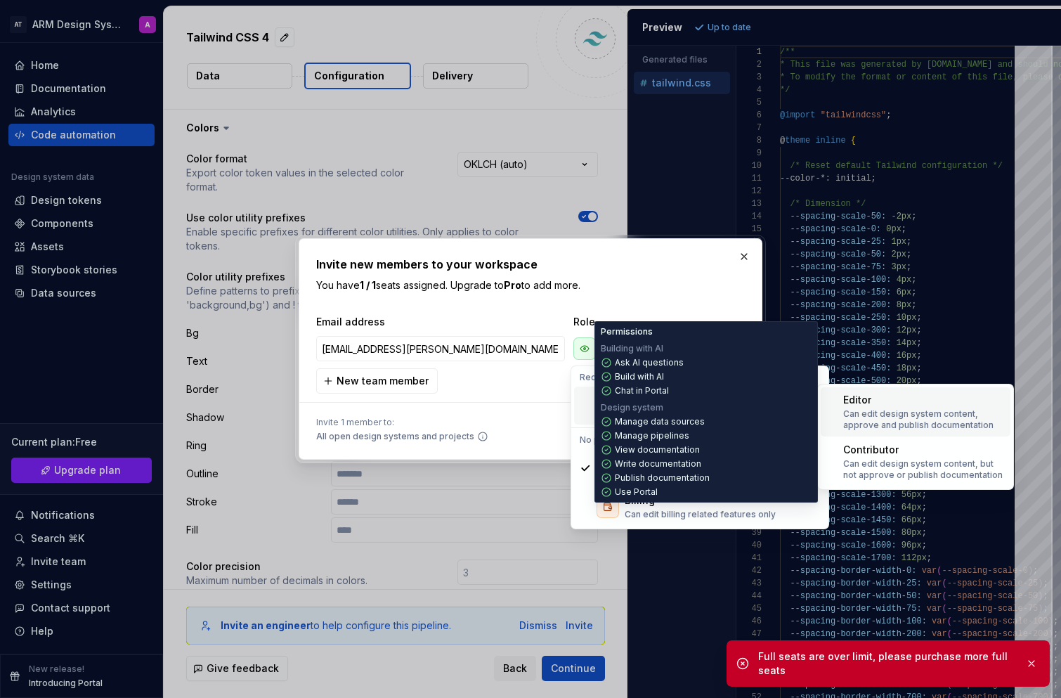 This screenshot has height=698, width=1061. What do you see at coordinates (657, 450) in the screenshot?
I see `p: View documentation` at bounding box center [657, 450].